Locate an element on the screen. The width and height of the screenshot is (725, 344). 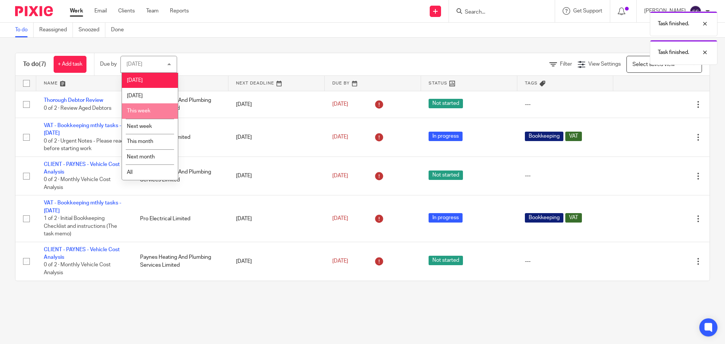
a: Done is located at coordinates (120, 30).